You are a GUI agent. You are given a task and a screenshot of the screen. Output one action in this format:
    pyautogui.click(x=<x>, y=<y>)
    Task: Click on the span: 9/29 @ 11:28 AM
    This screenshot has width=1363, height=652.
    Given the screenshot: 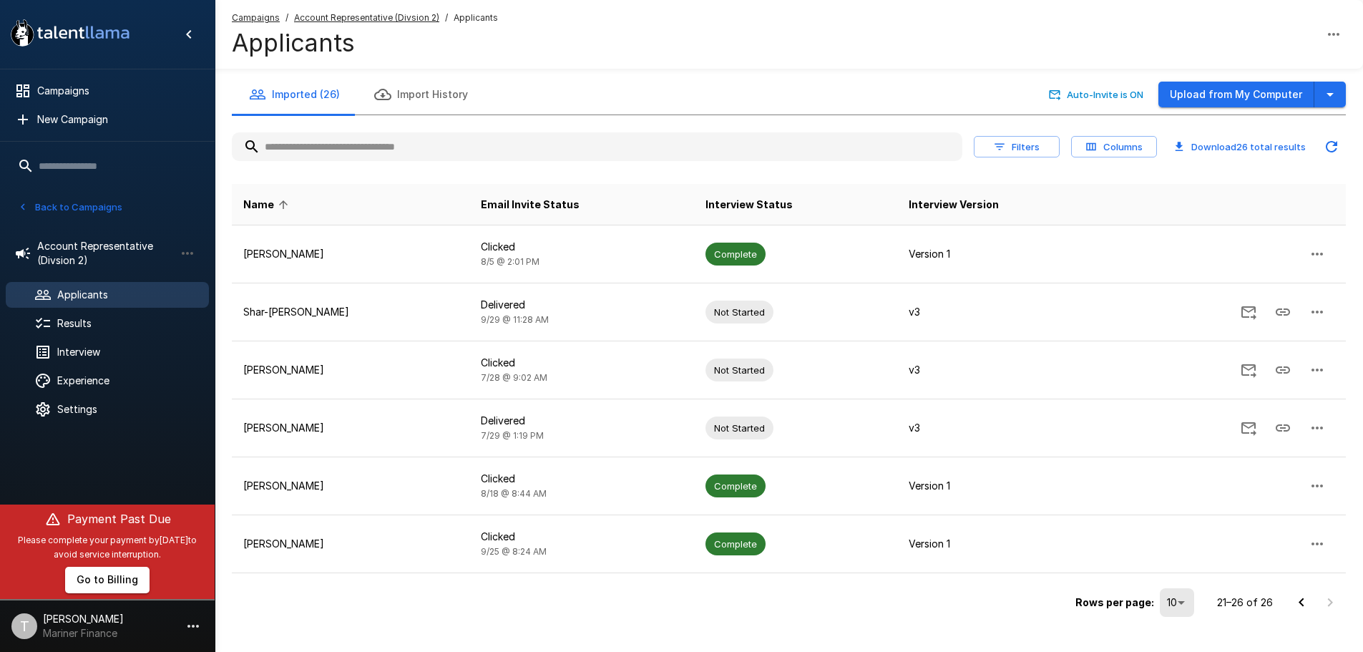 What is the action you would take?
    pyautogui.click(x=515, y=319)
    